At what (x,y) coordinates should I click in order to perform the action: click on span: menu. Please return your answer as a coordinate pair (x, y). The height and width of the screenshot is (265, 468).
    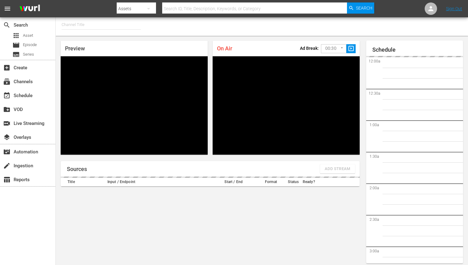
    Looking at the image, I should click on (7, 9).